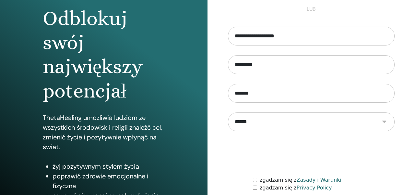  I want to click on span: lub, so click(311, 9).